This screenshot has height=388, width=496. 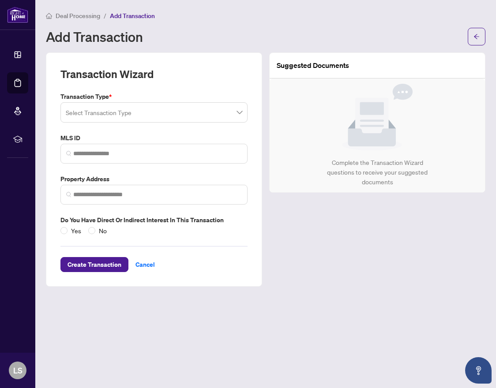 What do you see at coordinates (154, 97) in the screenshot?
I see `label: Transaction Type` at bounding box center [154, 97].